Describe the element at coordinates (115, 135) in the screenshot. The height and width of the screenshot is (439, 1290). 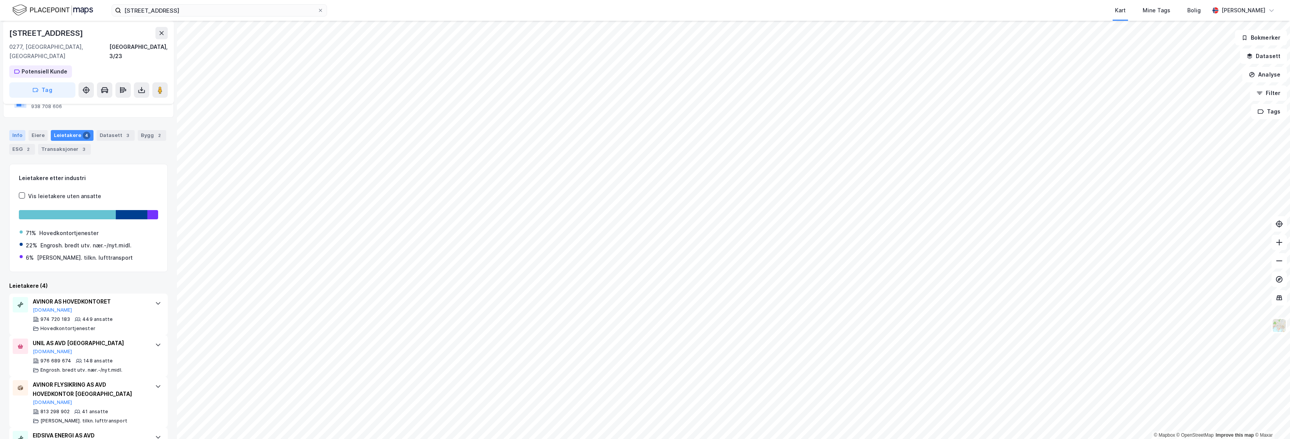
I see `div: Datasett` at that location.